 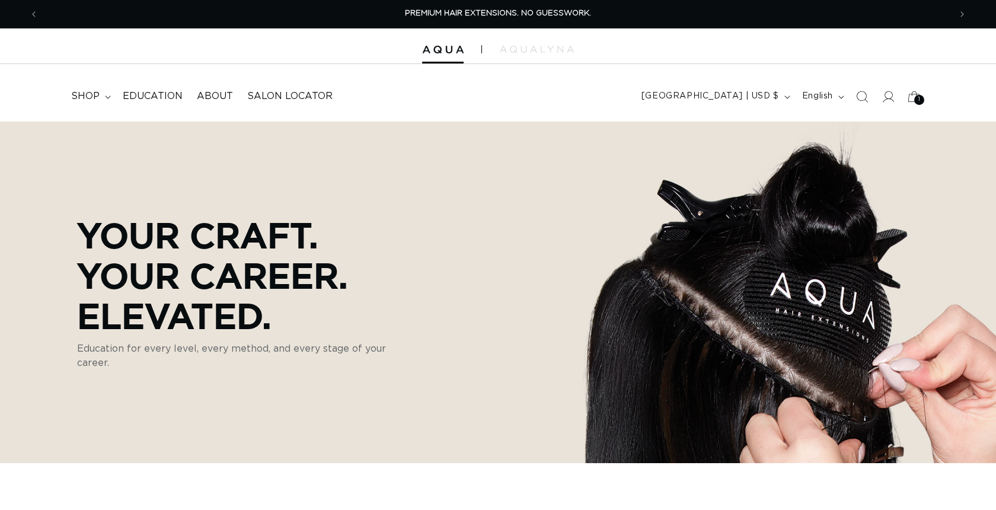 I want to click on span: Education, so click(x=152, y=96).